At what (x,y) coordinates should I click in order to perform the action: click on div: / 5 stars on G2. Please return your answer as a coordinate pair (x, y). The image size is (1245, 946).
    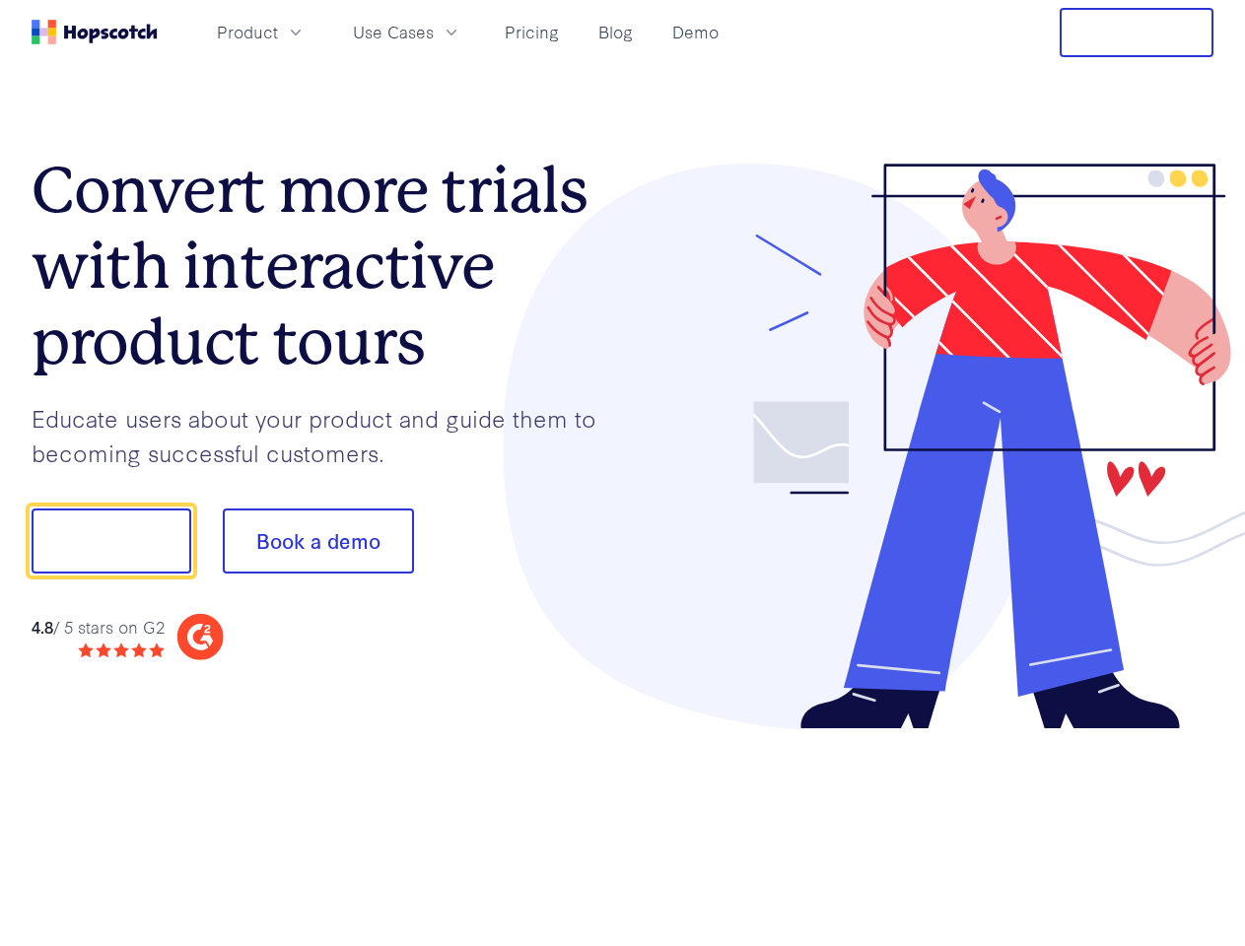
    Looking at the image, I should click on (98, 627).